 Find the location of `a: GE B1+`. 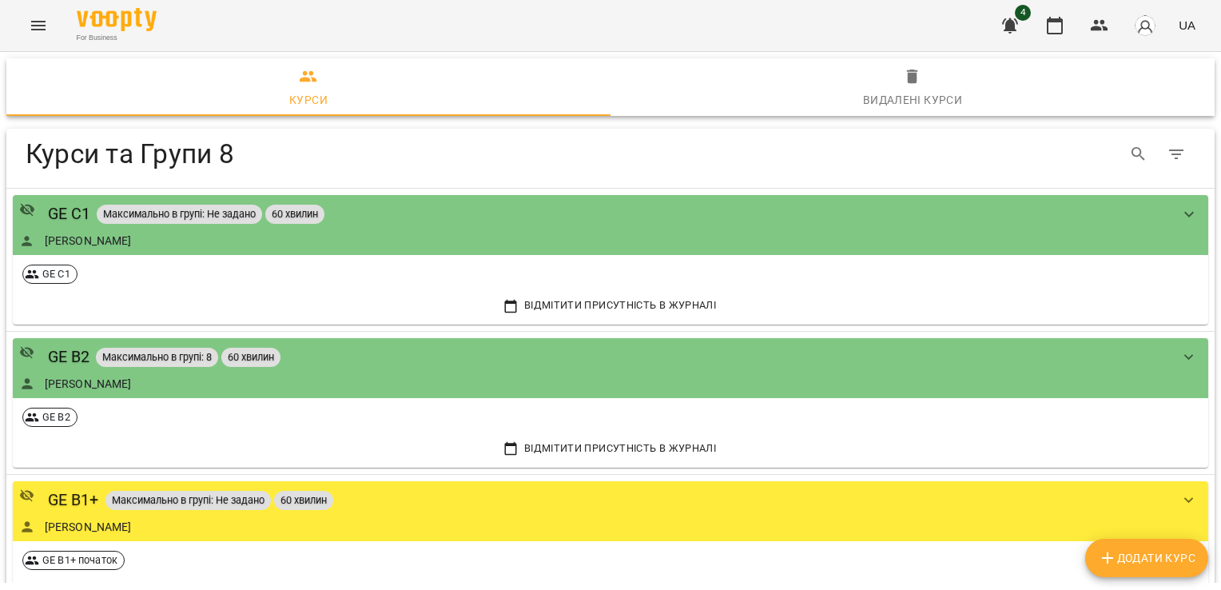

a: GE B1+ is located at coordinates (74, 500).